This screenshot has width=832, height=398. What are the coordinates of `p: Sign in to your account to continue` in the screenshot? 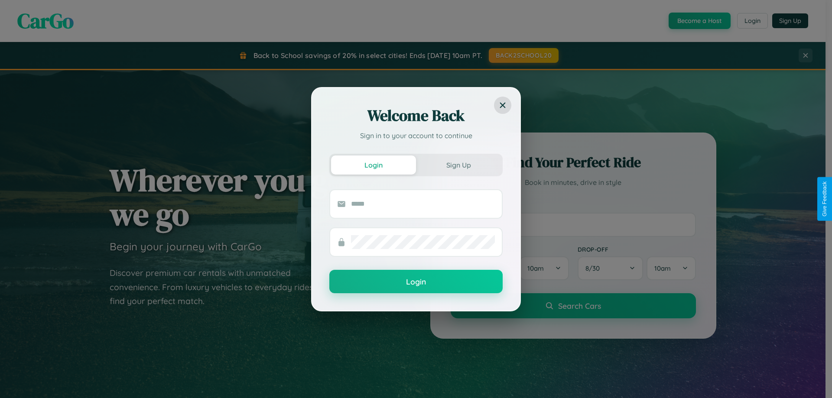 It's located at (416, 136).